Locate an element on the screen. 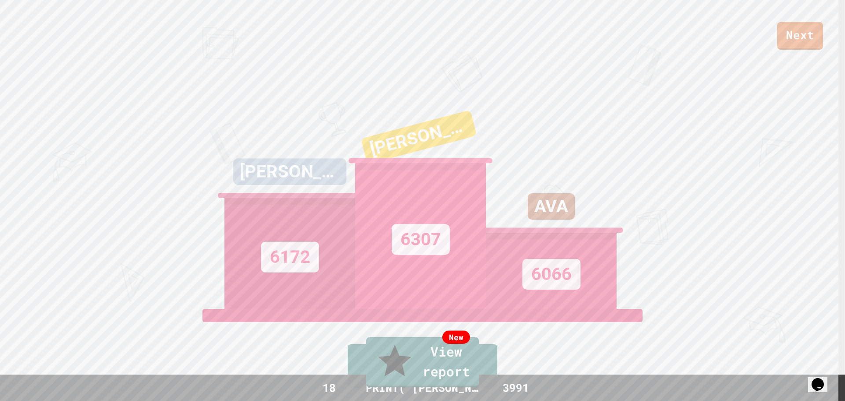  div: 6172 is located at coordinates (290, 257).